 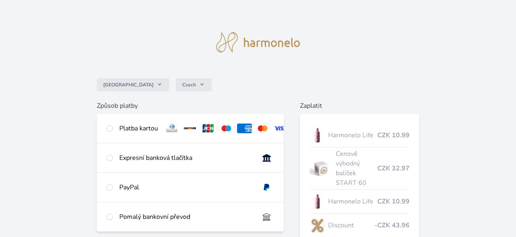 I want to click on img: jcb.svg, so click(x=208, y=128).